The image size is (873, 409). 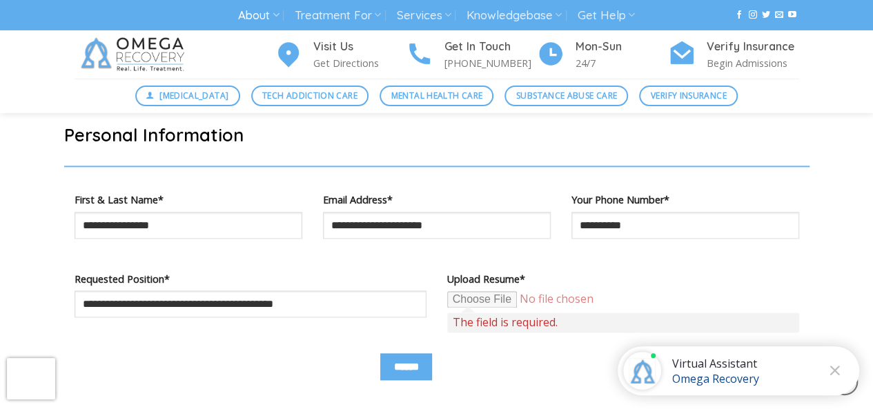 I want to click on a: Knowledgebase, so click(x=514, y=15).